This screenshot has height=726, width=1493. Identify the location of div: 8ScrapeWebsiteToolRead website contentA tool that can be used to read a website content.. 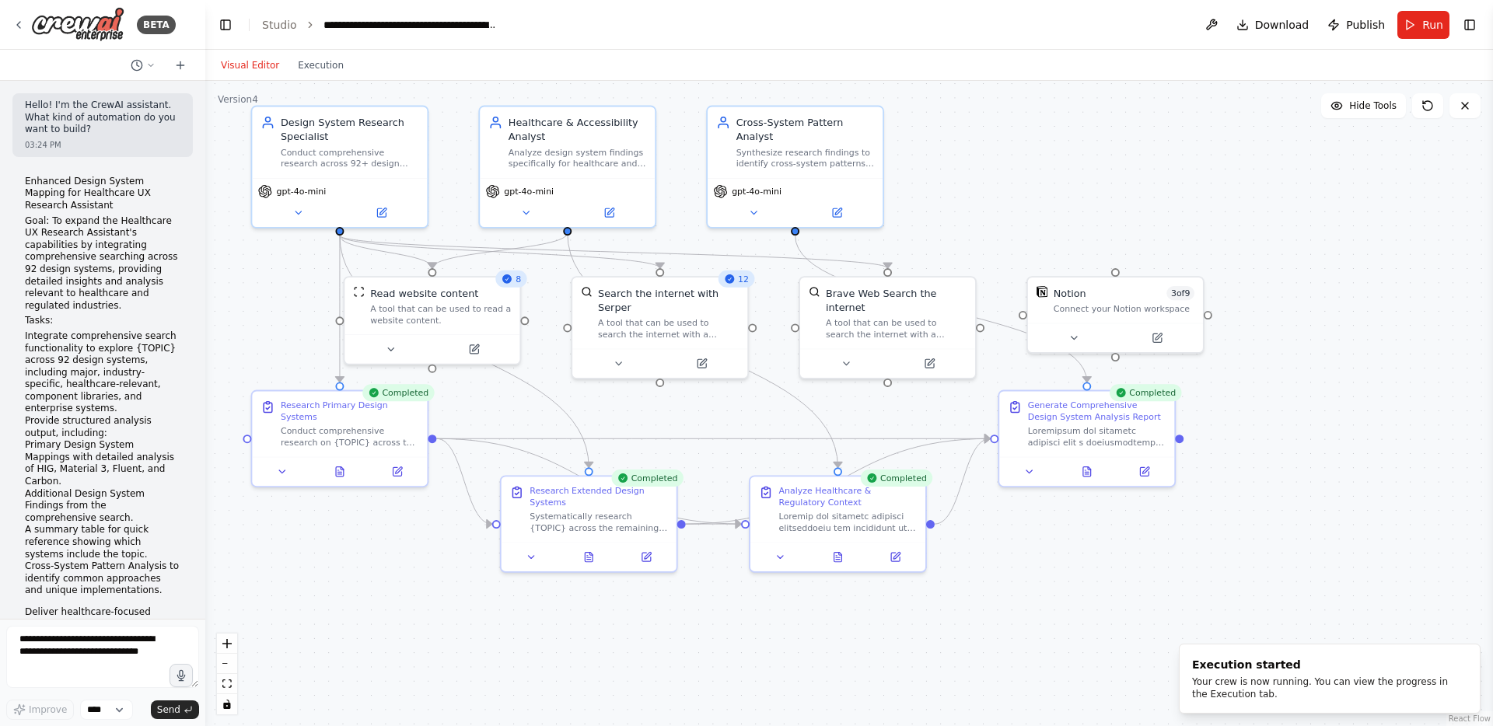
(432, 320).